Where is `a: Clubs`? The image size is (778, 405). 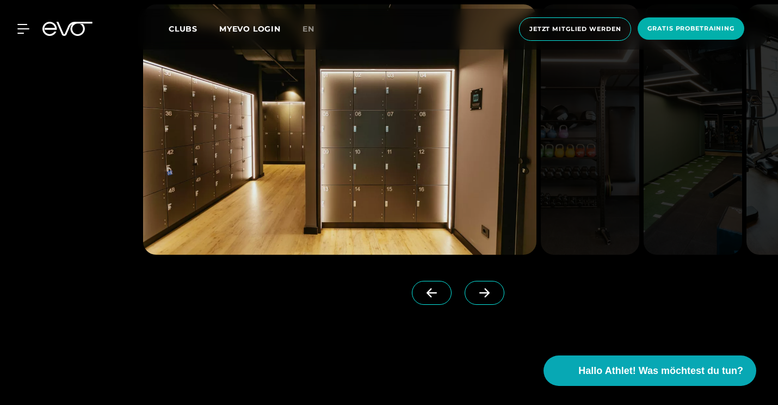 a: Clubs is located at coordinates (194, 28).